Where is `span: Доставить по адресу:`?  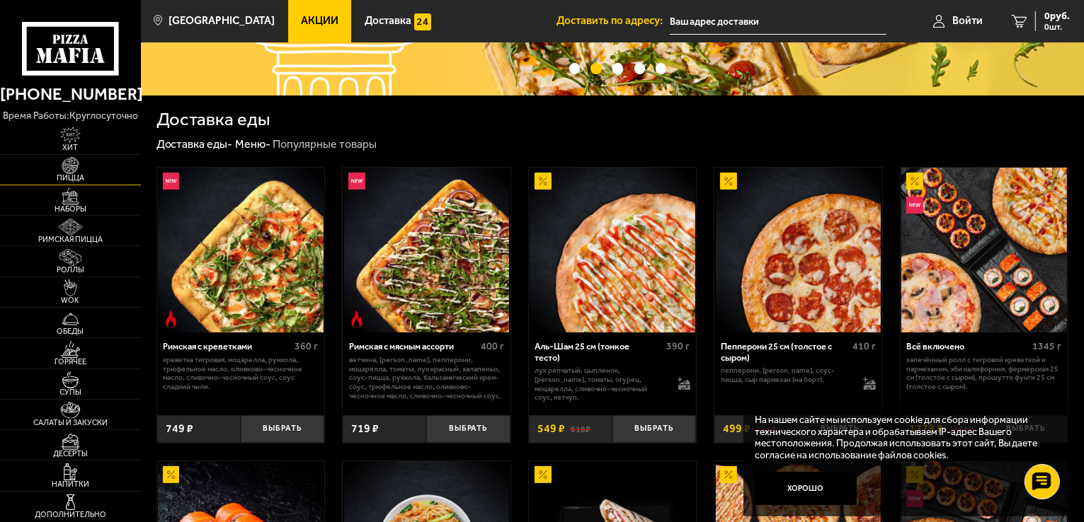
span: Доставить по адресу: is located at coordinates (613, 21).